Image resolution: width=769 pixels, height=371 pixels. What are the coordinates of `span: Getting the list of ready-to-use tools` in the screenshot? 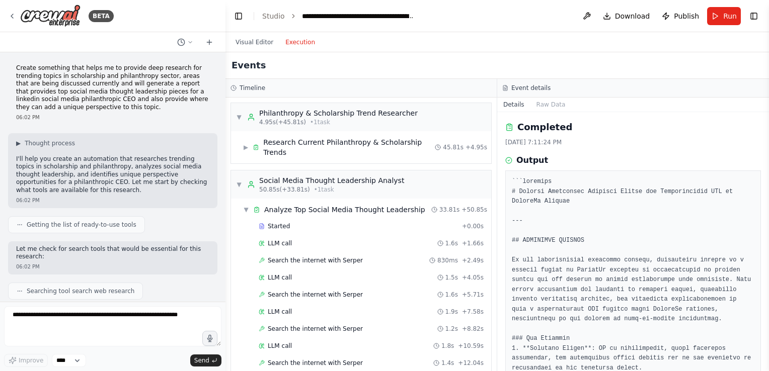 It's located at (81, 225).